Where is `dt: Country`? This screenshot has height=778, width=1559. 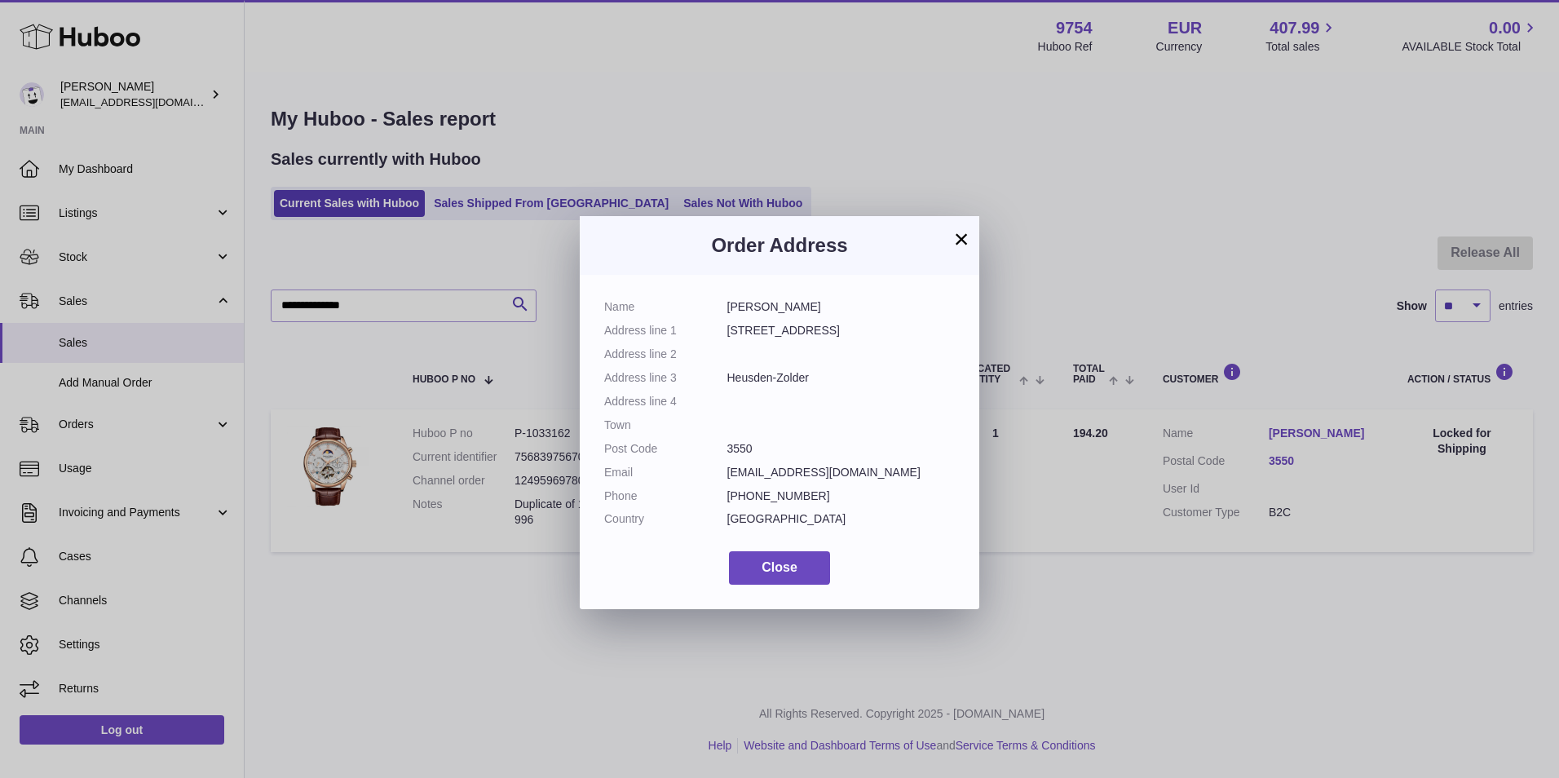
dt: Country is located at coordinates (665, 519).